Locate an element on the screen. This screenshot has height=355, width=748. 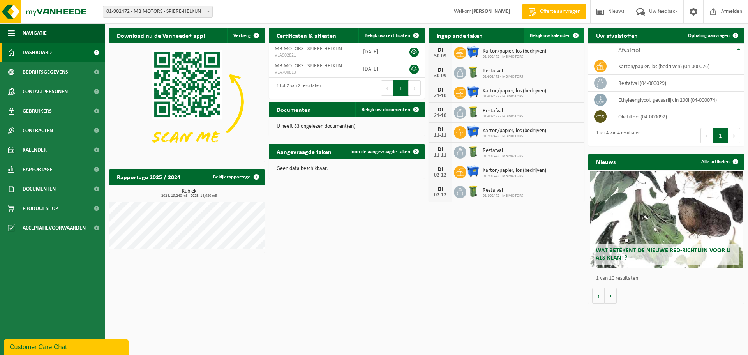
p: 1 van 10 resultaten is located at coordinates (668, 279).